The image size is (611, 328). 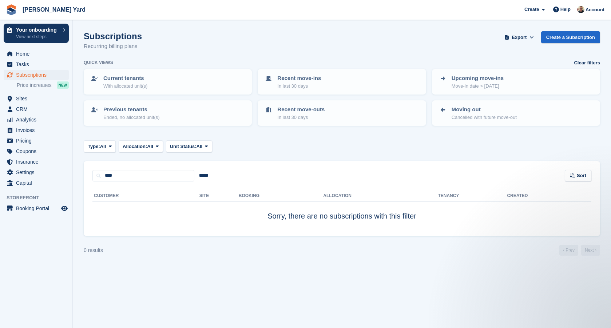 I want to click on p: Ended, no allocated unit(s), so click(x=131, y=118).